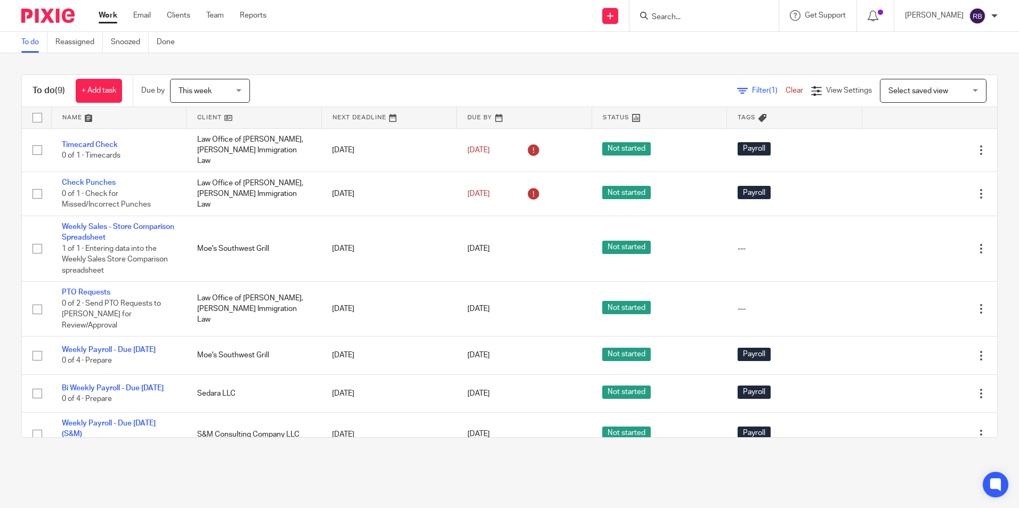 This screenshot has height=508, width=1019. Describe the element at coordinates (108, 15) in the screenshot. I see `a: Work` at that location.